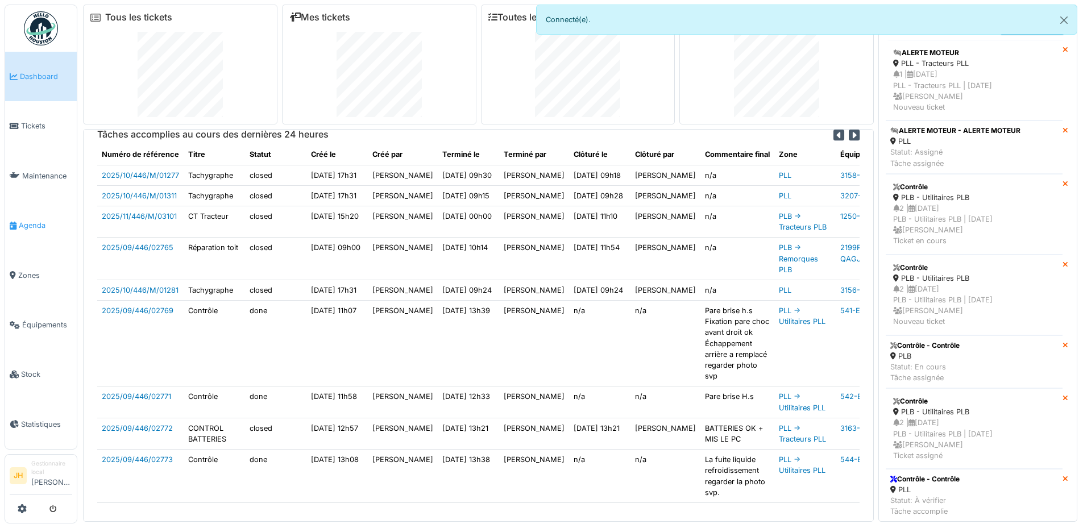  What do you see at coordinates (865, 175) in the screenshot?
I see `a: 3158-QL5065` at bounding box center [865, 175].